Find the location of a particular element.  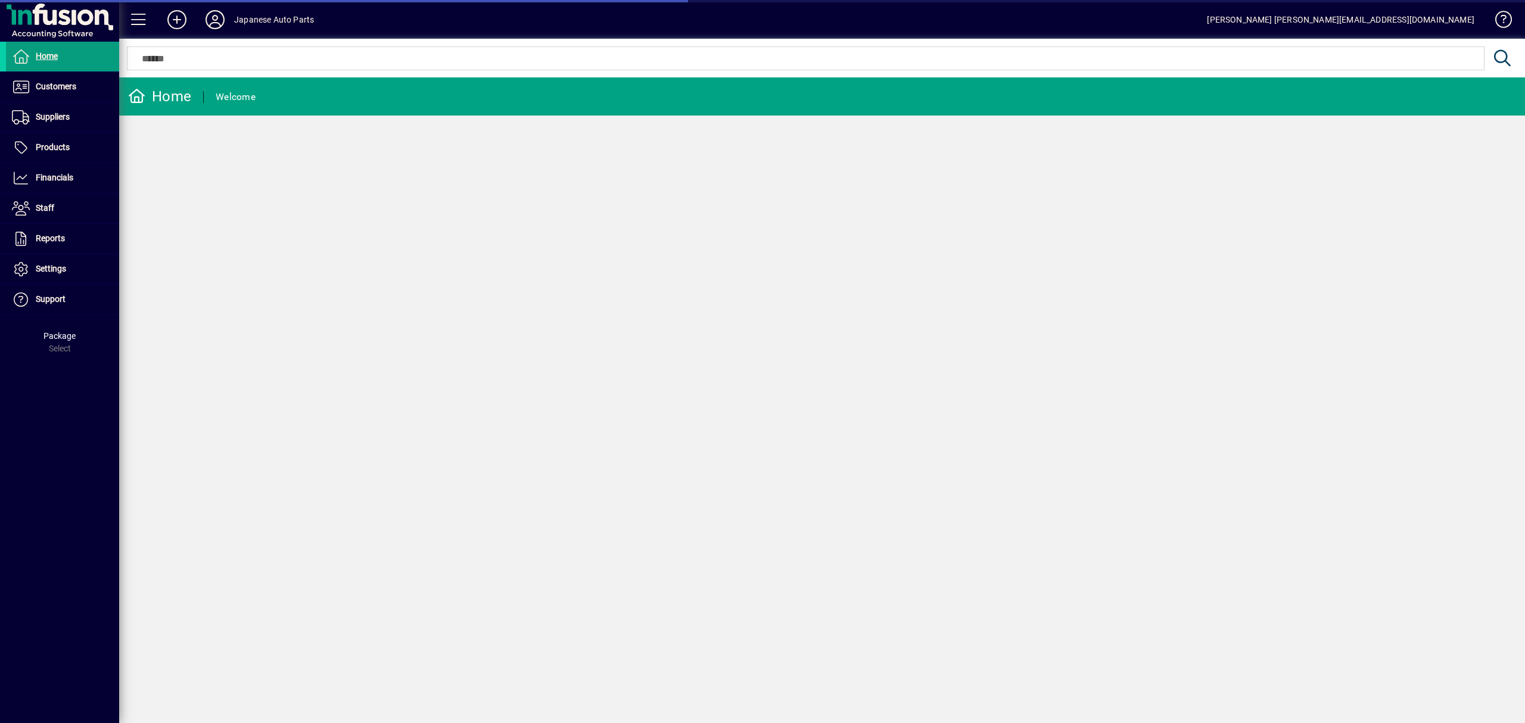

span: Suppliers is located at coordinates (52, 117).